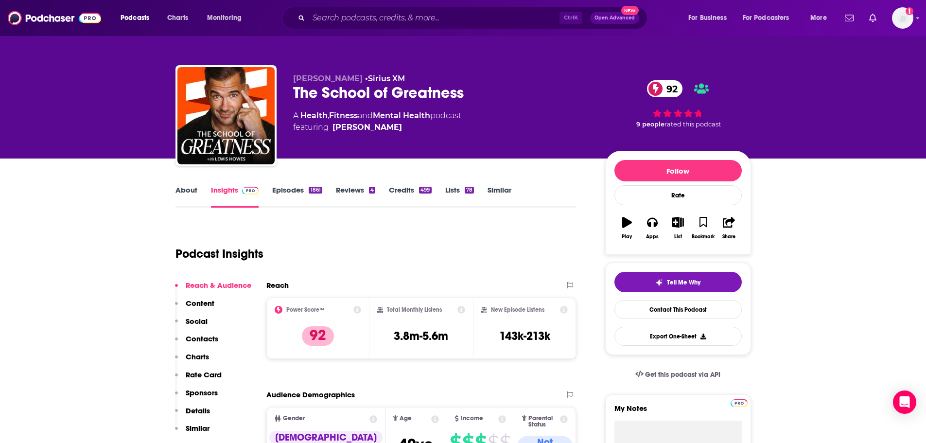 The image size is (926, 443). What do you see at coordinates (226, 116) in the screenshot?
I see `img: The School of Greatness` at bounding box center [226, 116].